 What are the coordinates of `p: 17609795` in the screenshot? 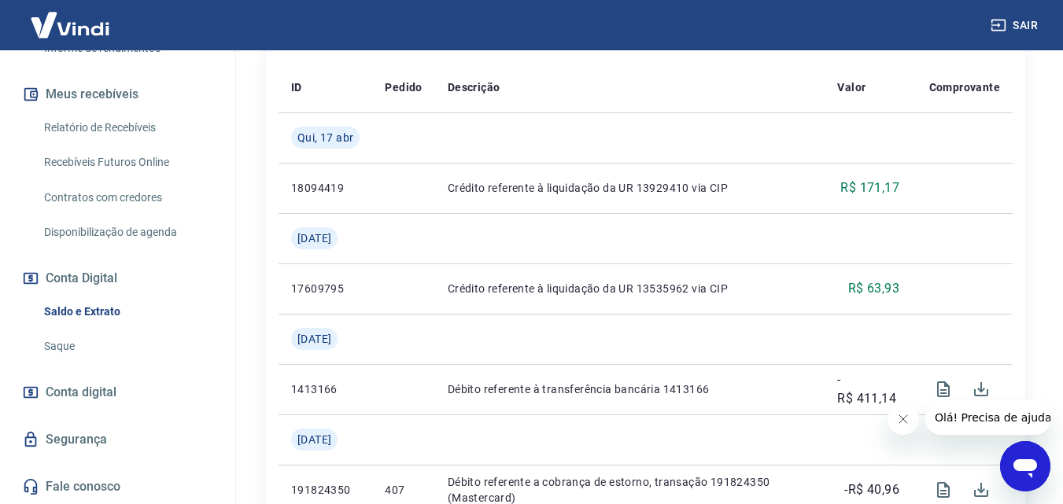 It's located at (325, 289).